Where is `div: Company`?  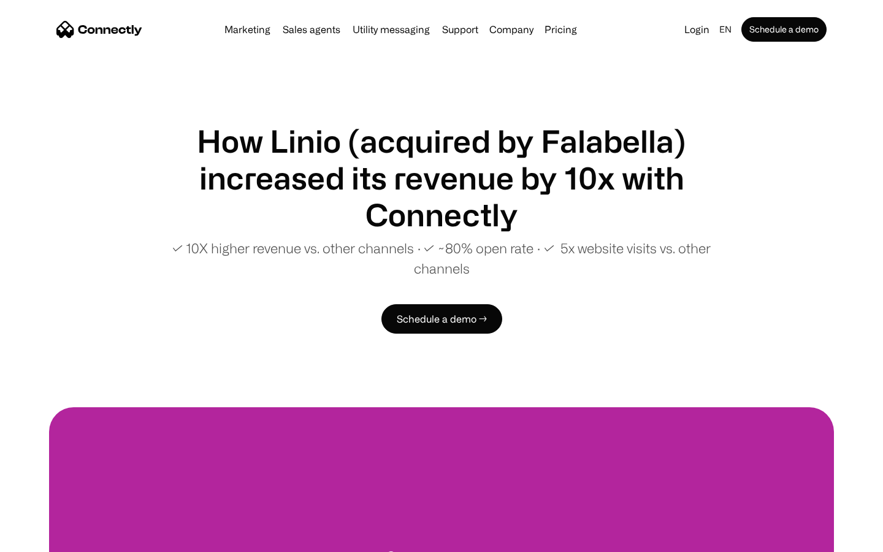 div: Company is located at coordinates (512, 29).